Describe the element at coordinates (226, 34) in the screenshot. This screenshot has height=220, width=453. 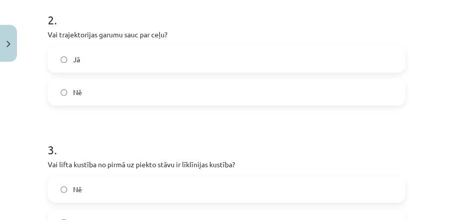
I see `p: Vai trajektorijas garumu sauc par ceļu?` at that location.